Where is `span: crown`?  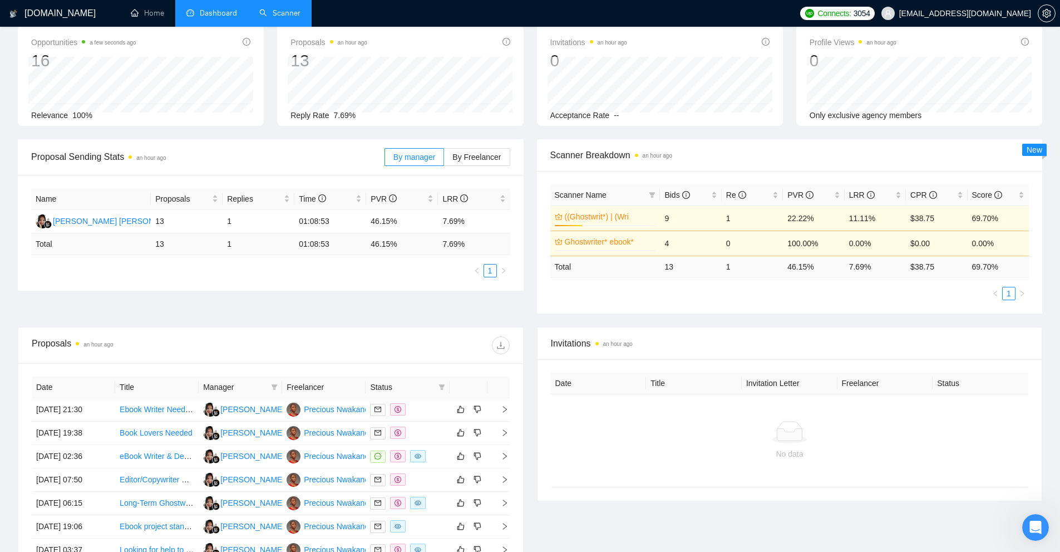
span: crown is located at coordinates (559, 242).